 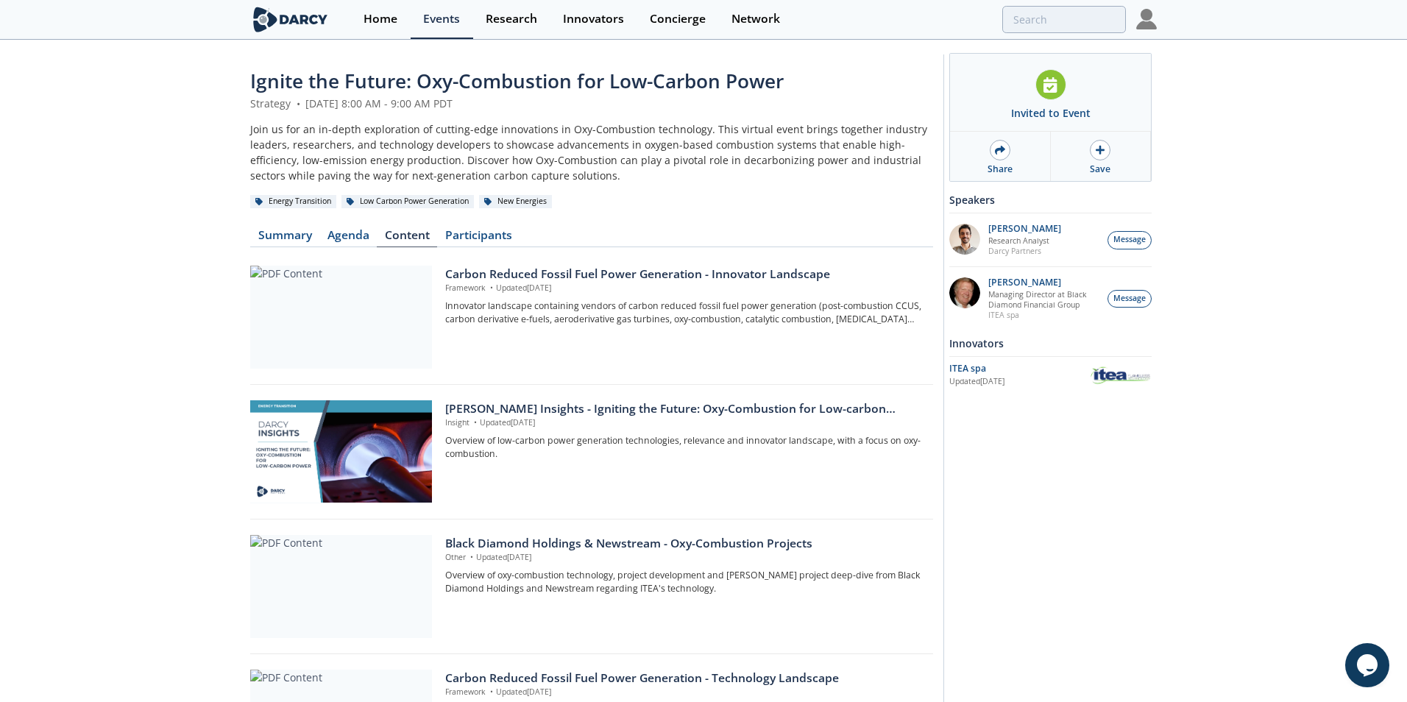 What do you see at coordinates (1024, 251) in the screenshot?
I see `p: Darcy Partners` at bounding box center [1024, 251].